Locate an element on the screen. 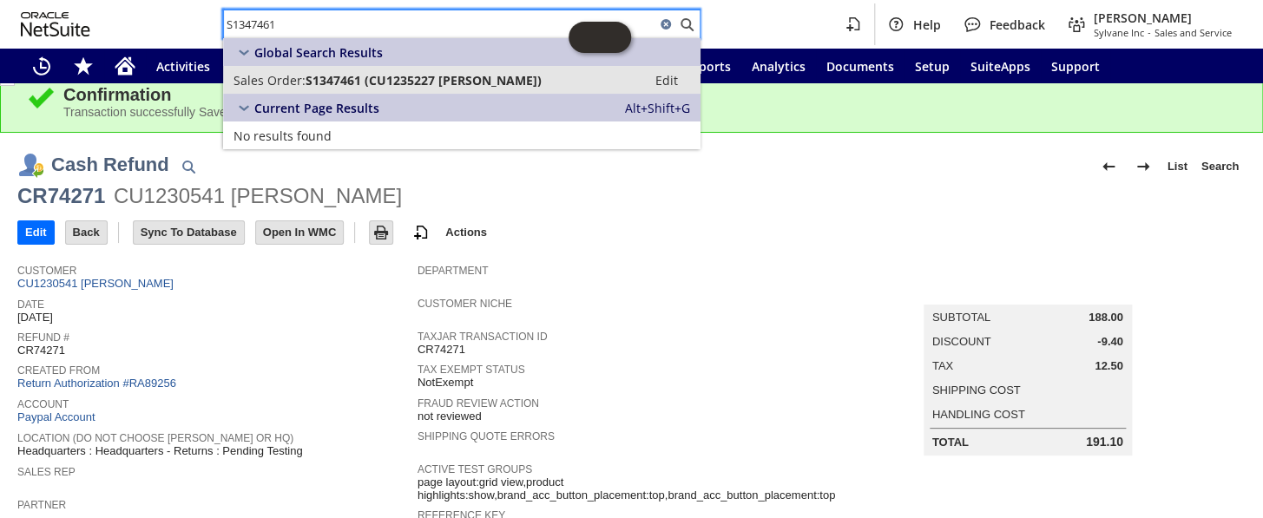 This screenshot has height=518, width=1263. a: Activities is located at coordinates (183, 66).